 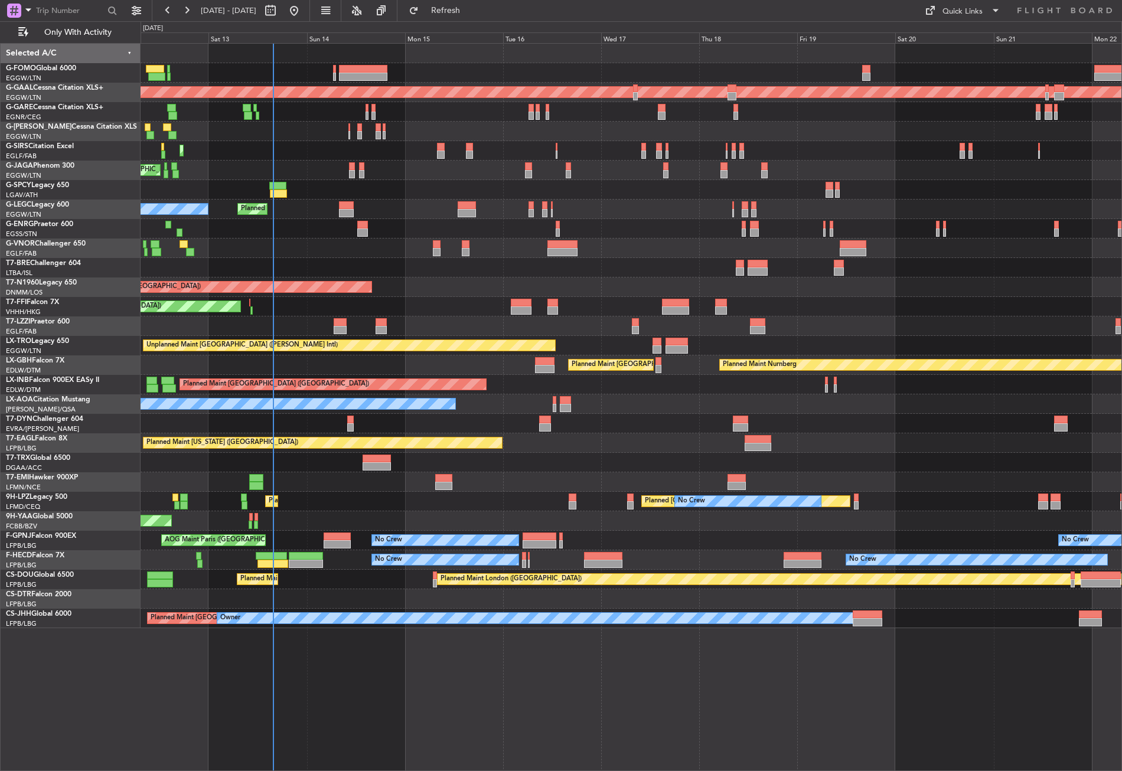 I want to click on a: CS-JHHGlobal 6000, so click(x=38, y=614).